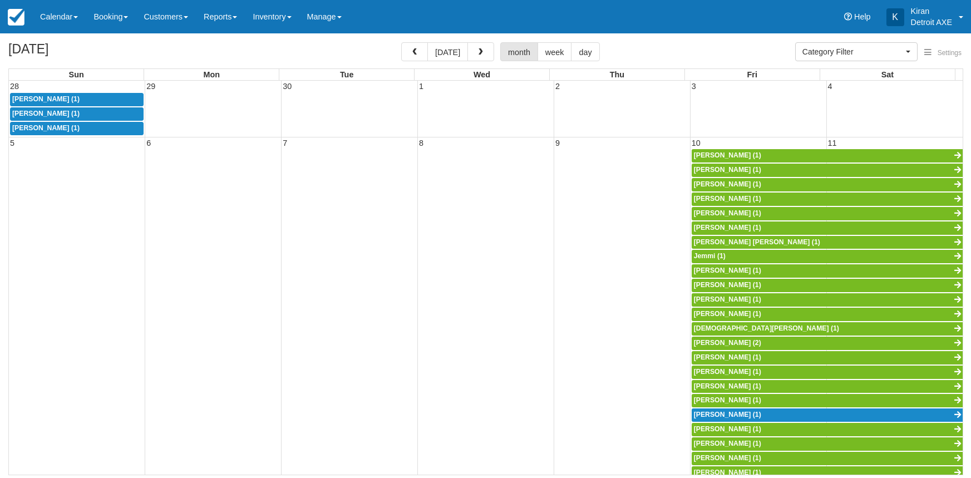 This screenshot has height=478, width=971. I want to click on i: Help, so click(848, 17).